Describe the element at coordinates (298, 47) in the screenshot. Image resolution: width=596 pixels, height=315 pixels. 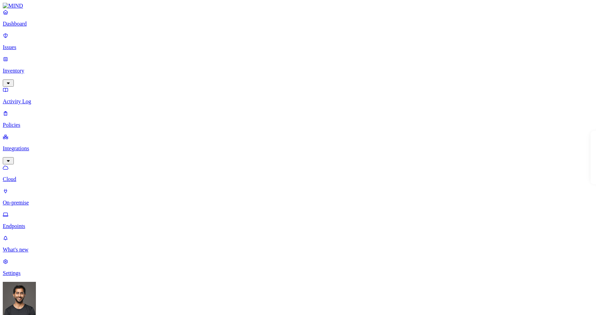
I see `p: Issues` at that location.